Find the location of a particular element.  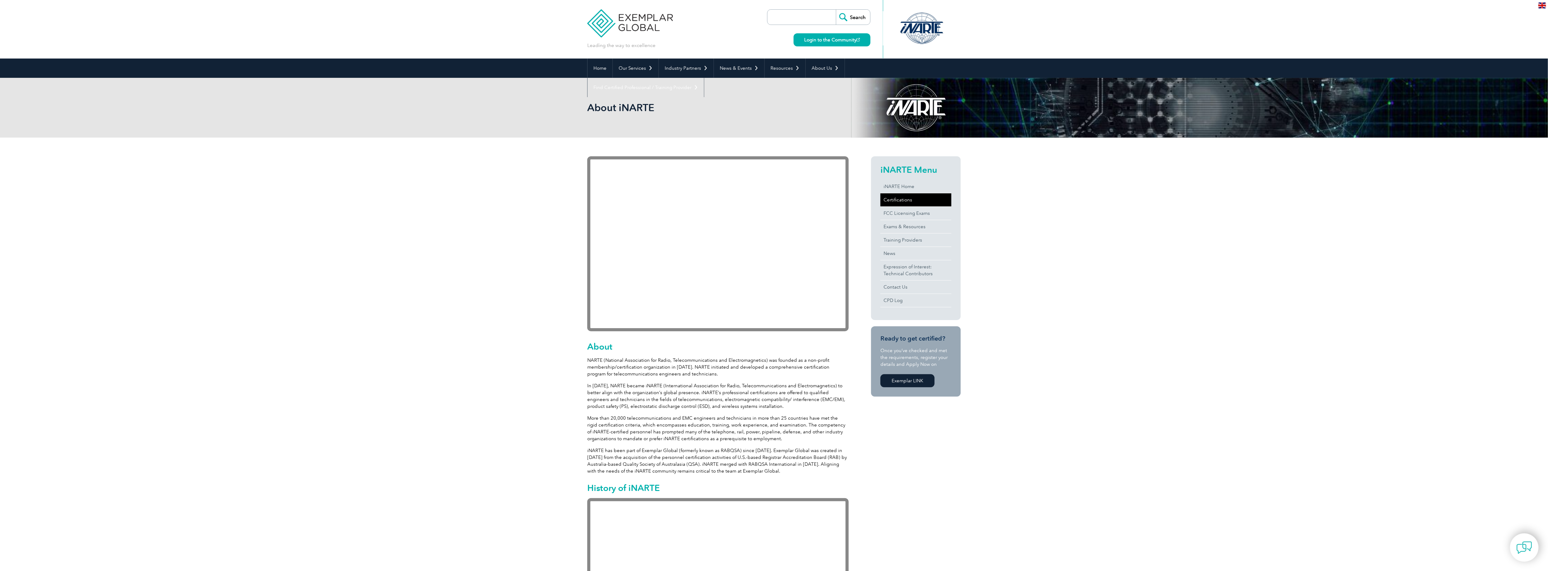

a: About Us is located at coordinates (825, 68).